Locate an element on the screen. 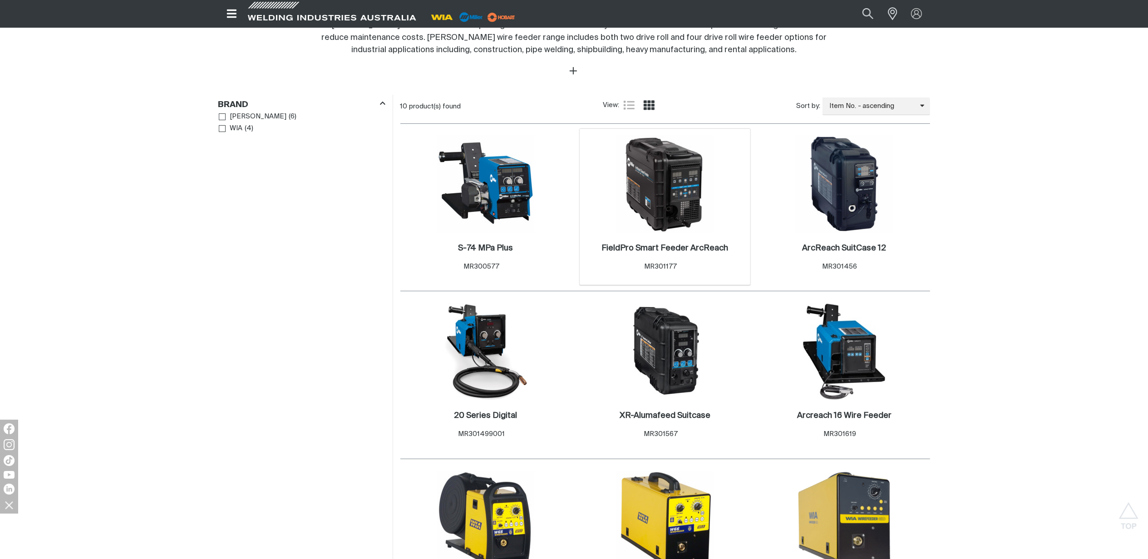 The image size is (1148, 559). button: Search products is located at coordinates (868, 14).